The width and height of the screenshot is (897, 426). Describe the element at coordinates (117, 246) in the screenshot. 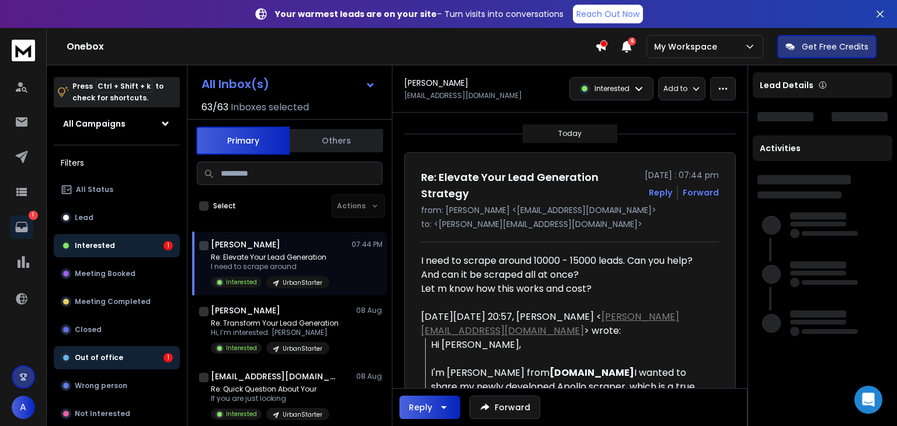

I see `button: Interested1` at that location.